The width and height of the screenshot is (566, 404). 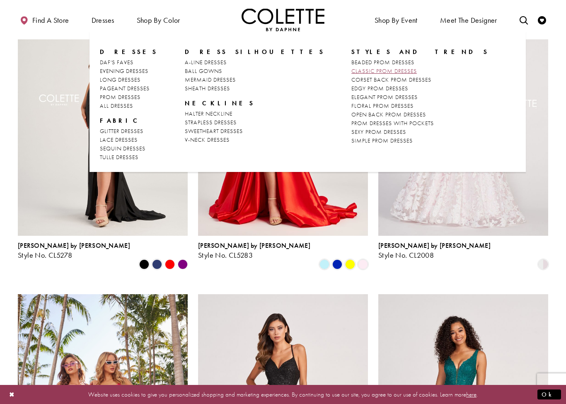 I want to click on a: MERMAID DRESSES, so click(x=254, y=80).